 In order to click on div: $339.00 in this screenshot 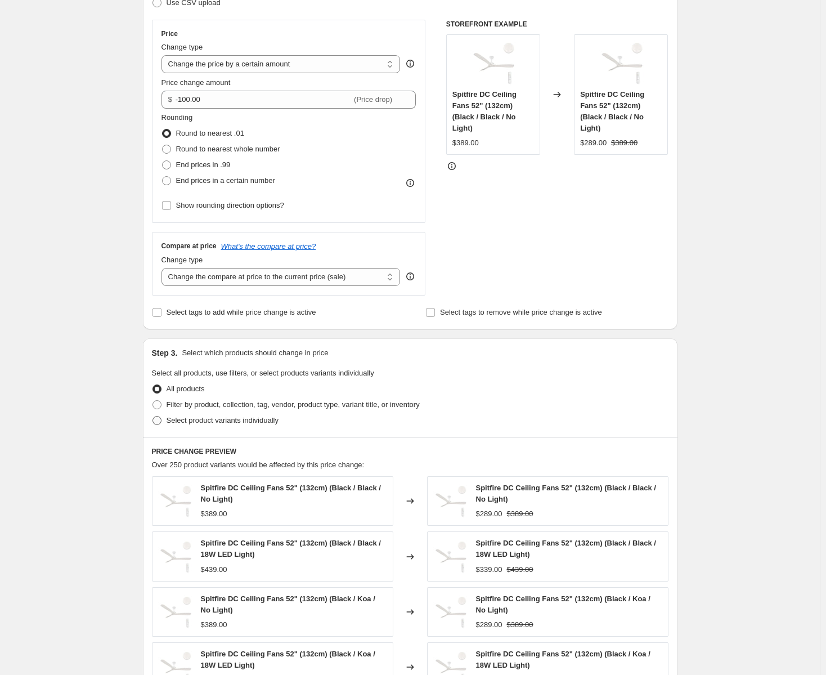, I will do `click(489, 570)`.